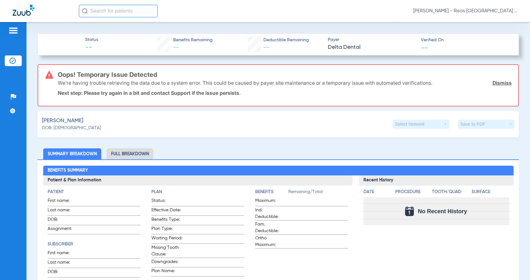 This screenshot has height=280, width=530. Describe the element at coordinates (271, 214) in the screenshot. I see `span: Ind. Deductible:` at that location.